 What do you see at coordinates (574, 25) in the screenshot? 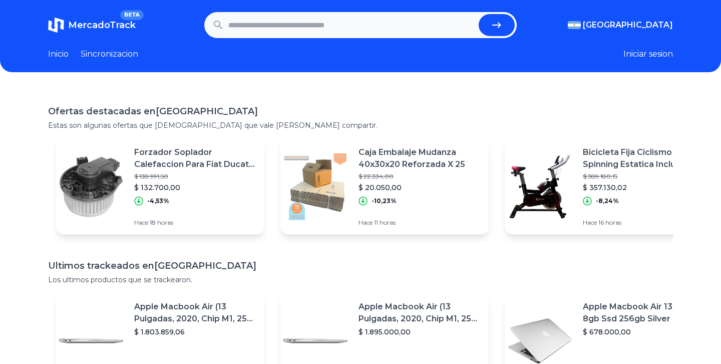
I see `img: Argentina` at bounding box center [574, 25].